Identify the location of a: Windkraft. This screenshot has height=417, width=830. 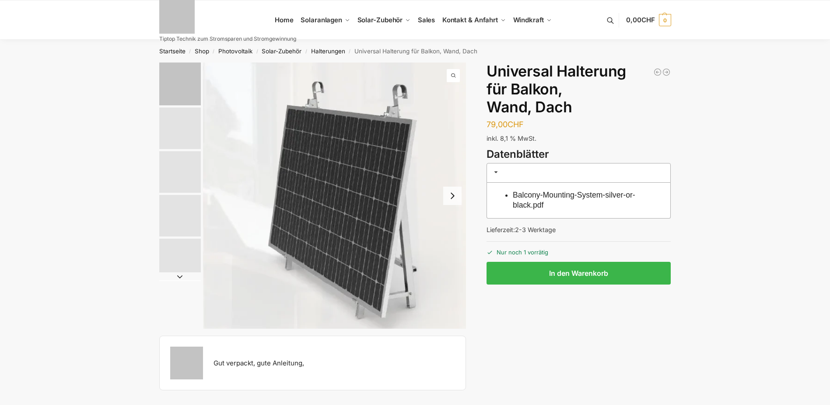
(532, 20).